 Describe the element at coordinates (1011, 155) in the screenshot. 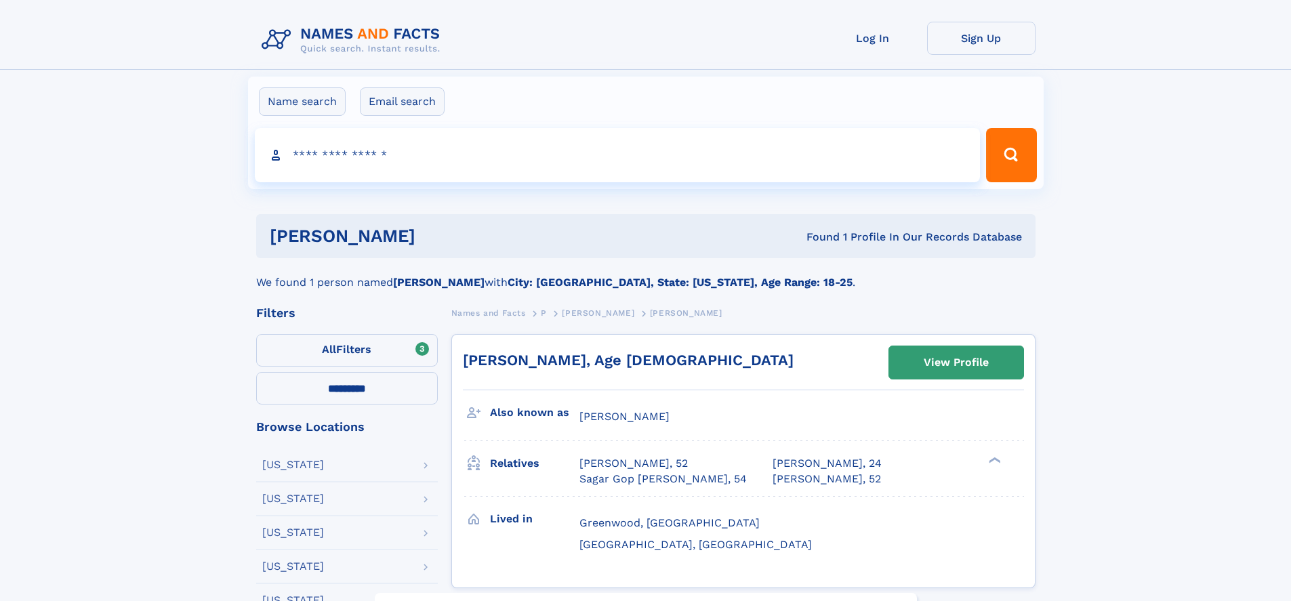

I see `button: Search Button` at that location.